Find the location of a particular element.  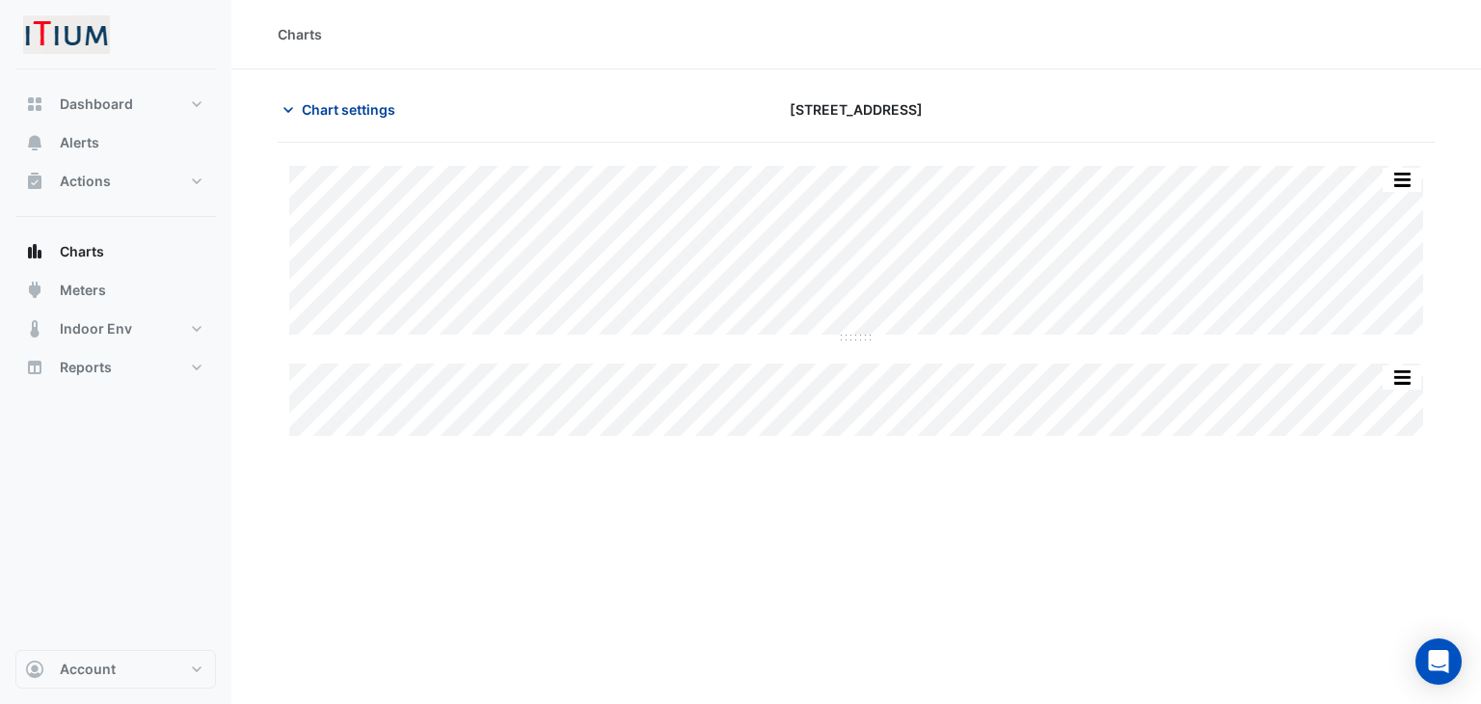

button: Alerts is located at coordinates (116, 143).